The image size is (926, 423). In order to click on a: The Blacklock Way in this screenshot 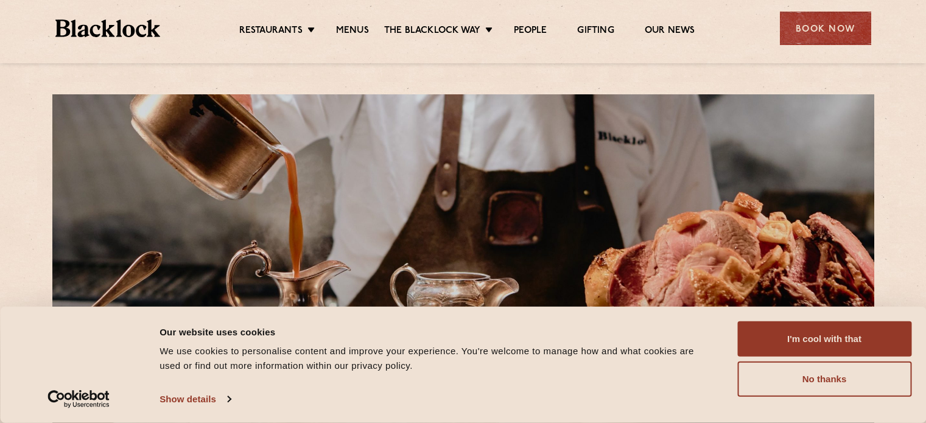, I will do `click(432, 32)`.